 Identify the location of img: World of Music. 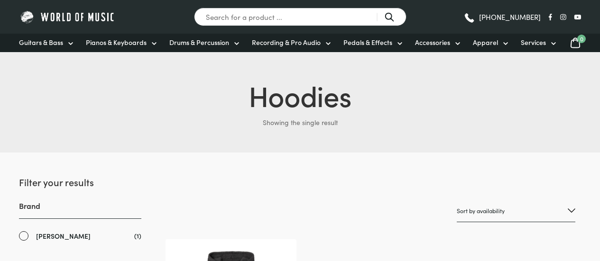
(67, 17).